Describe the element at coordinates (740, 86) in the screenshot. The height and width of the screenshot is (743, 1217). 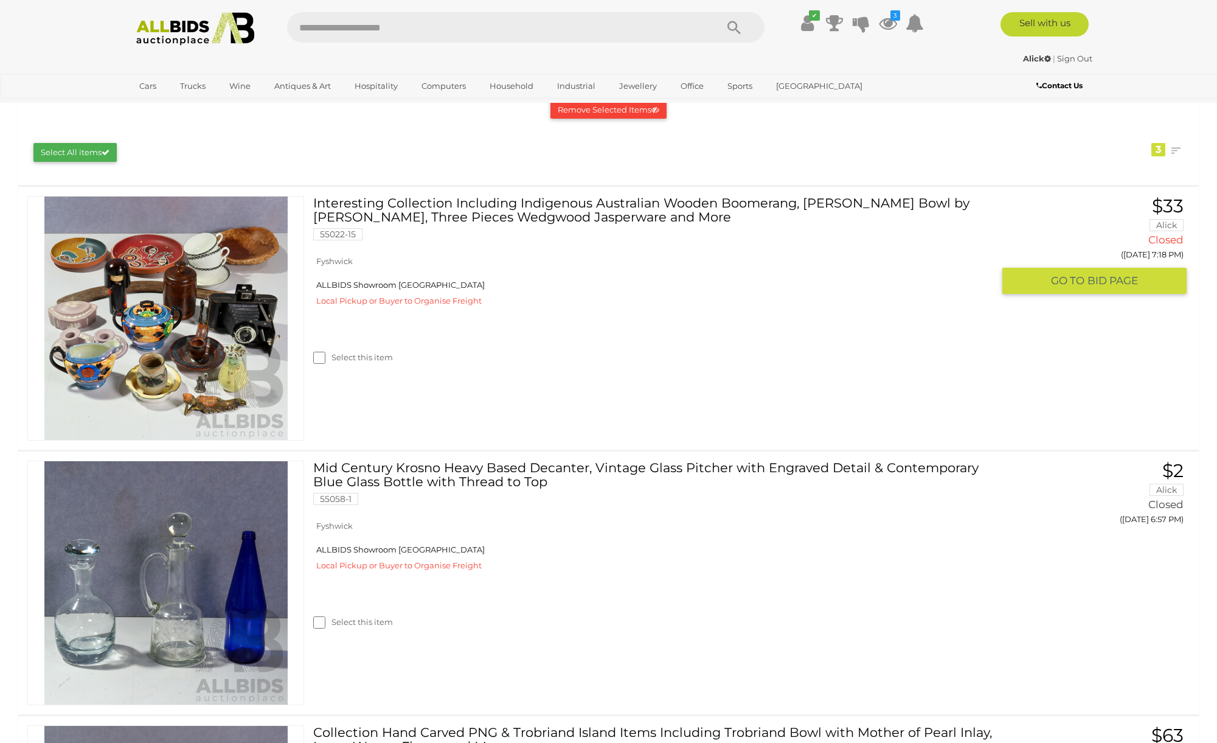
I see `a: Sports` at that location.